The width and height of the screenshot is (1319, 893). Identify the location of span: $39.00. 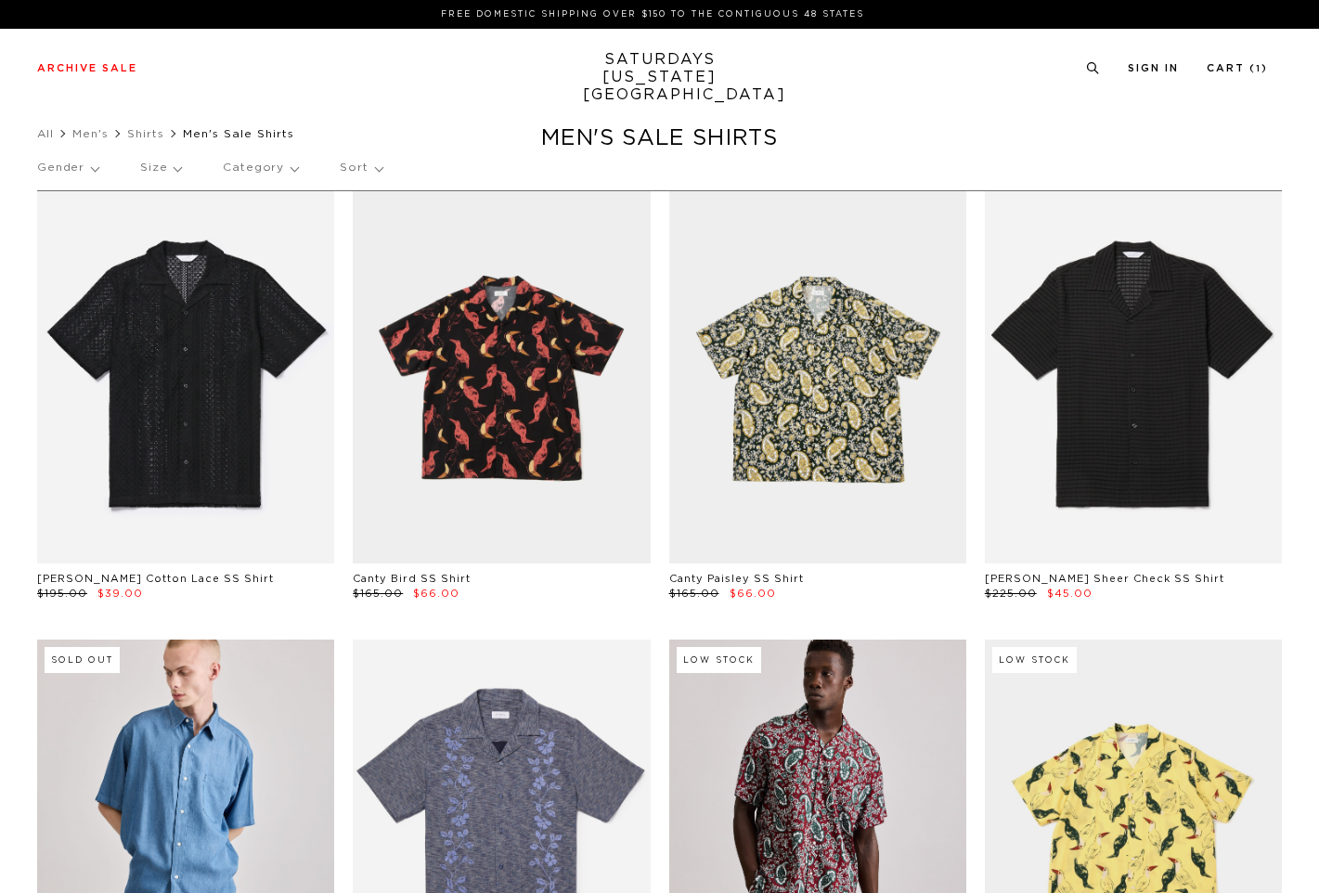
(120, 593).